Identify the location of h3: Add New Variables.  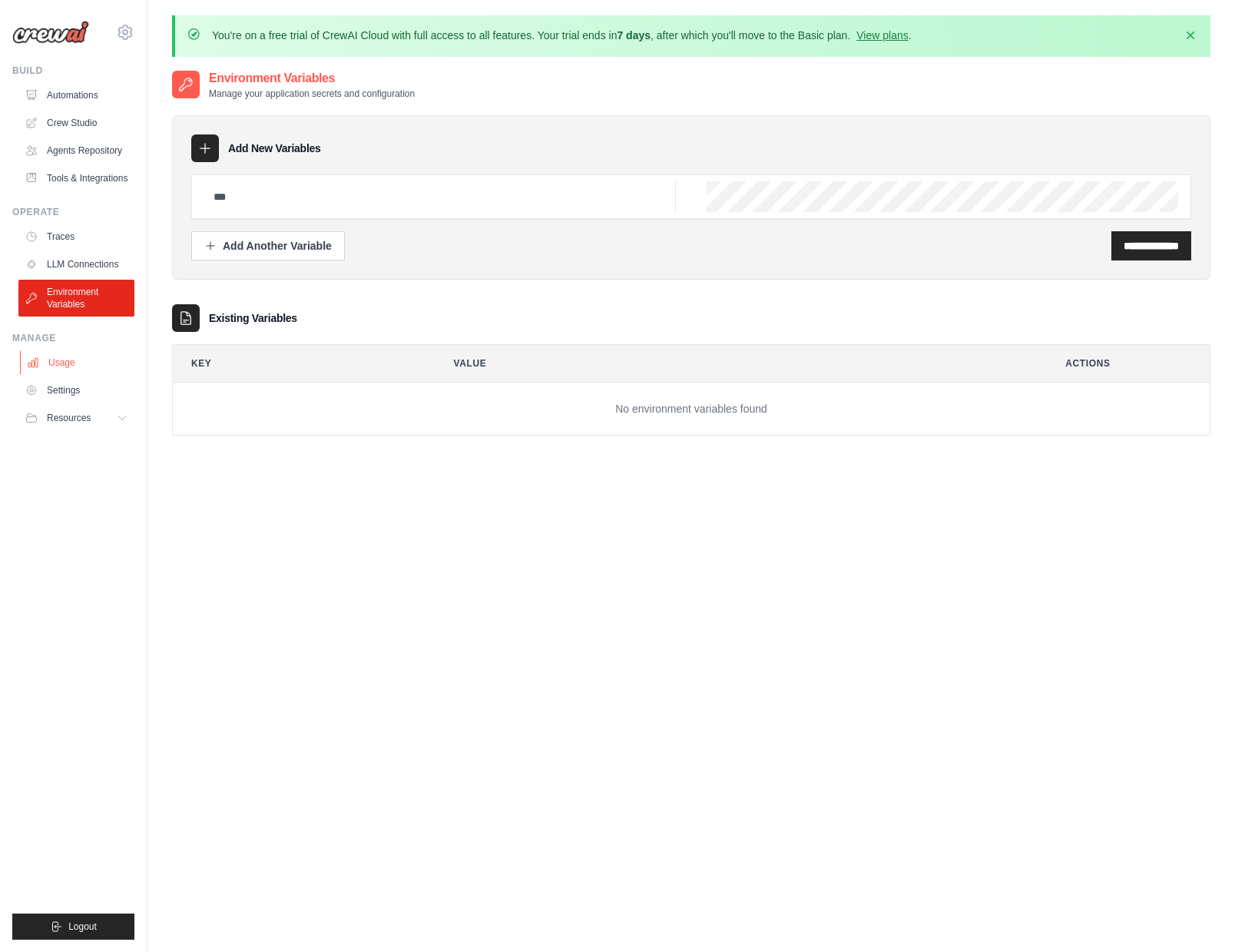
(274, 148).